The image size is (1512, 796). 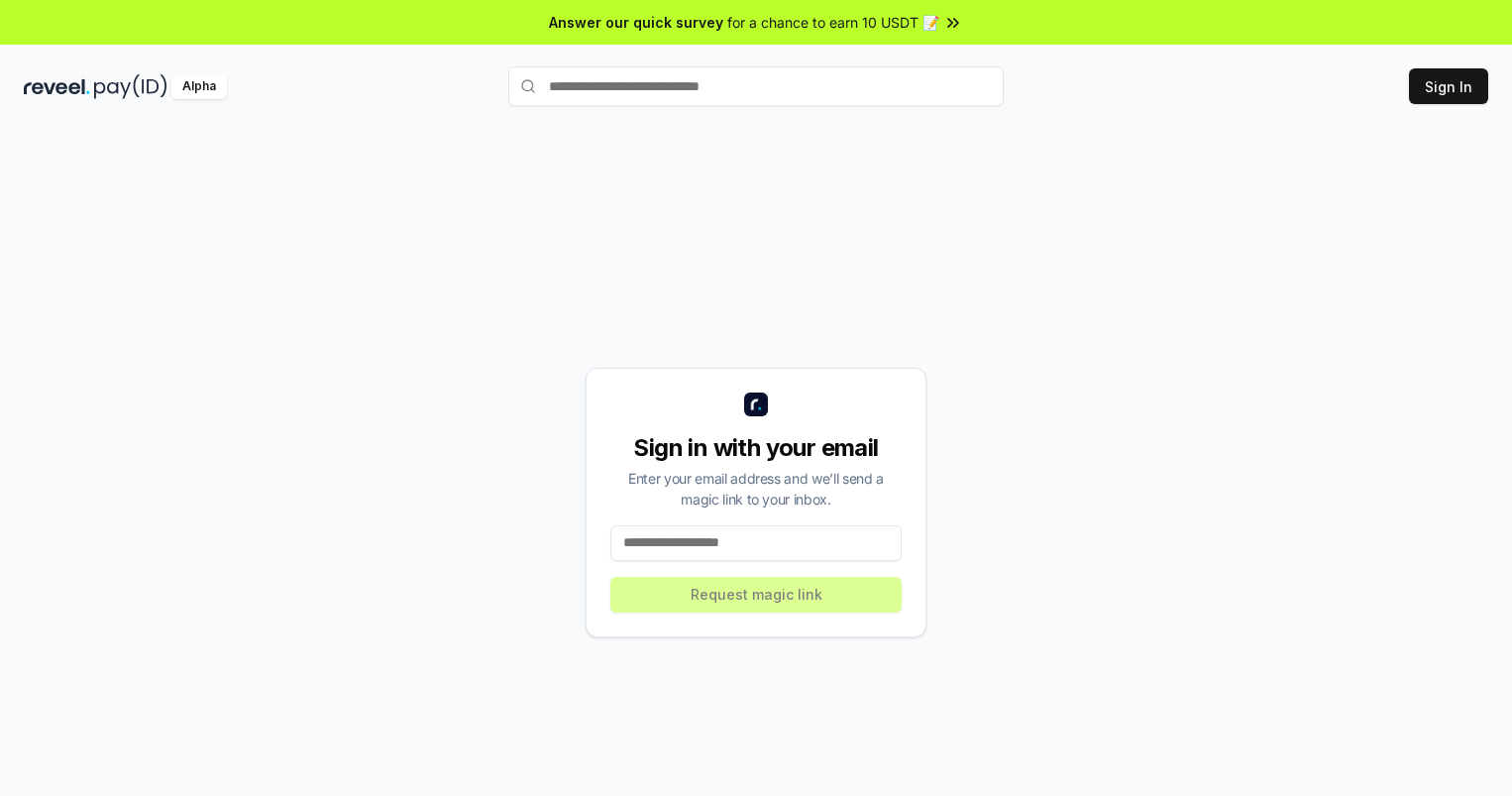 What do you see at coordinates (1449, 86) in the screenshot?
I see `button: Sign In` at bounding box center [1449, 86].